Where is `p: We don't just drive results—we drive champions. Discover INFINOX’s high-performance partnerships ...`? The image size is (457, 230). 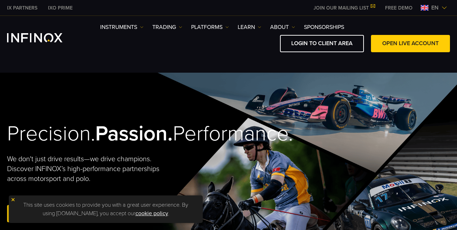
p: We don't just drive results—we drive champions. Discover INFINOX’s high-performance partnerships ... is located at coordinates (87, 169).